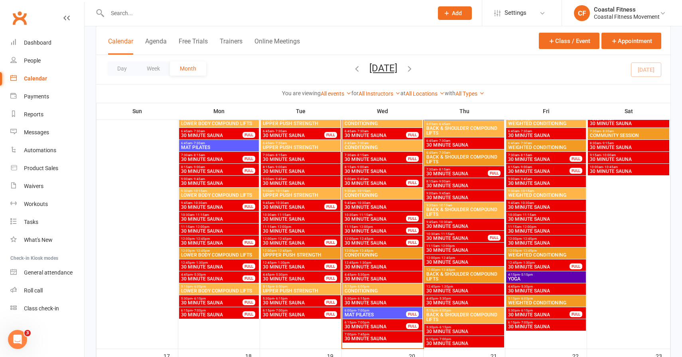 The width and height of the screenshot is (682, 357). Describe the element at coordinates (626, 17) in the screenshot. I see `div: Coastal Fitness Movement` at that location.